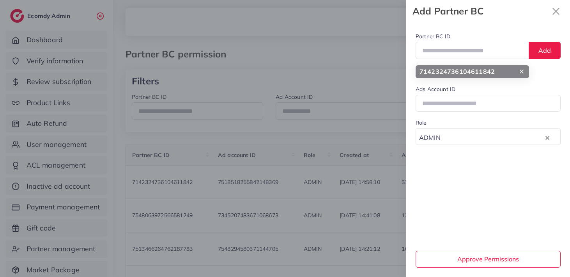  Describe the element at coordinates (488, 259) in the screenshot. I see `span: Approve Permissions` at that location.